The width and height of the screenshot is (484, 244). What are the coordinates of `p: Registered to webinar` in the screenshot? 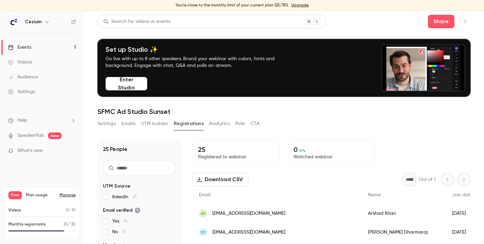 It's located at (236, 157).